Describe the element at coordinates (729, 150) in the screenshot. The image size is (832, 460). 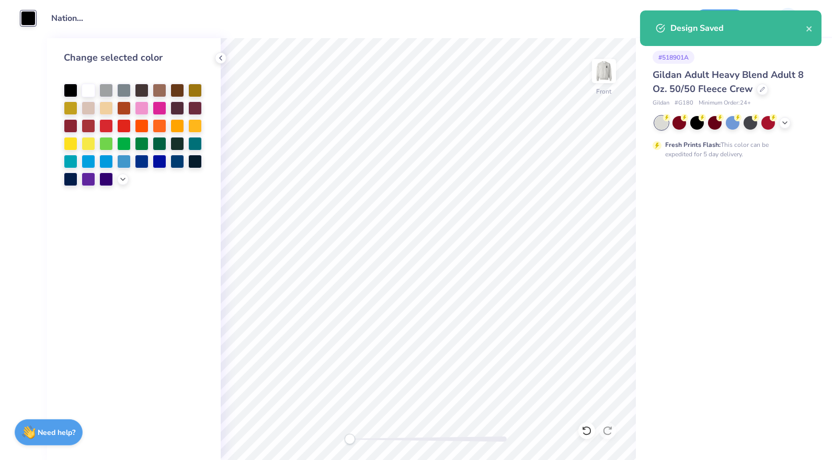
I see `div: This color can be expedited for 5 day delivery.` at that location.